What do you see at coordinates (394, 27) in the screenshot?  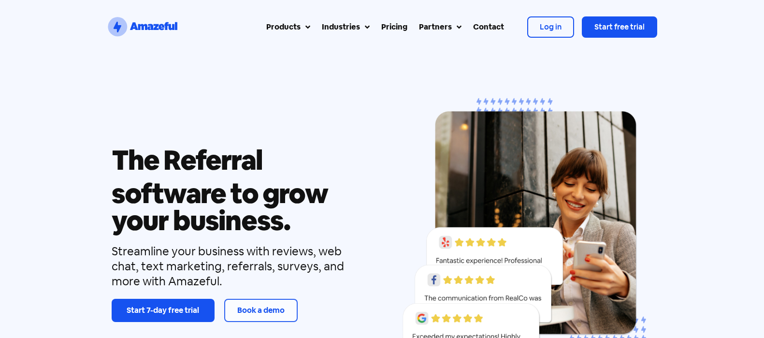 I see `a: Pricing` at bounding box center [394, 27].